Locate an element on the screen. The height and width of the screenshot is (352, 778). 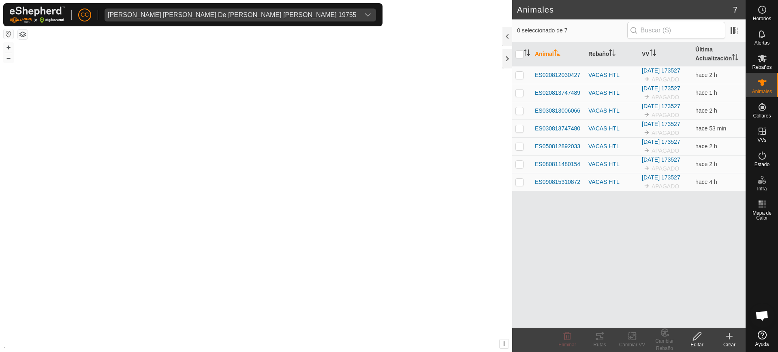
span: CC is located at coordinates (85, 15).